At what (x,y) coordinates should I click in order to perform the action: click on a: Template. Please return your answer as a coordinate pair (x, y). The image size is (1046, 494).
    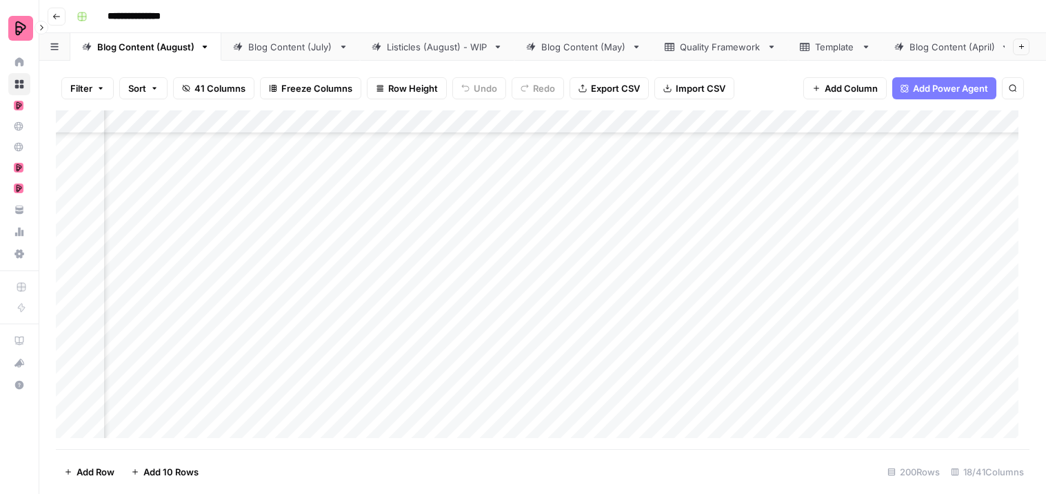
    Looking at the image, I should click on (835, 47).